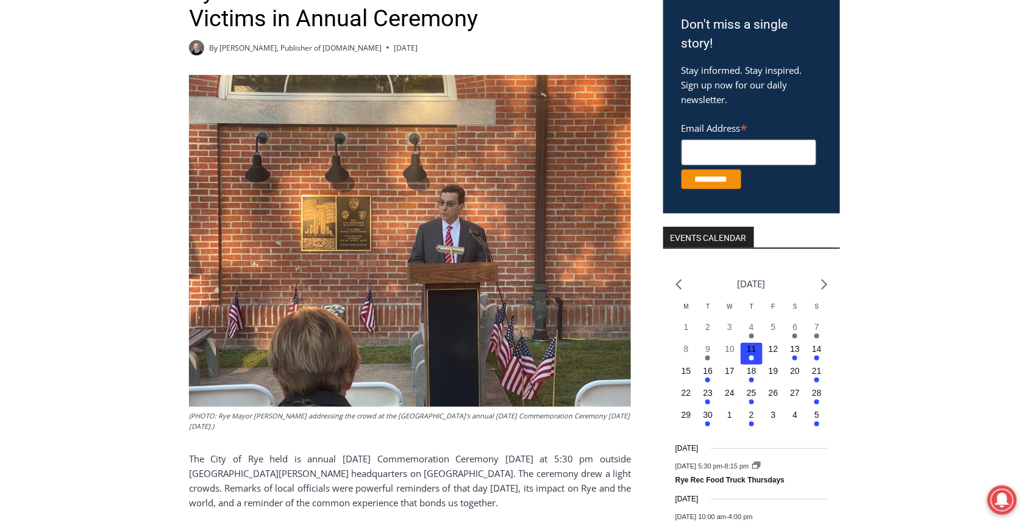 The image size is (1029, 527). What do you see at coordinates (752, 311) in the screenshot?
I see `div: Thursday` at bounding box center [752, 311].